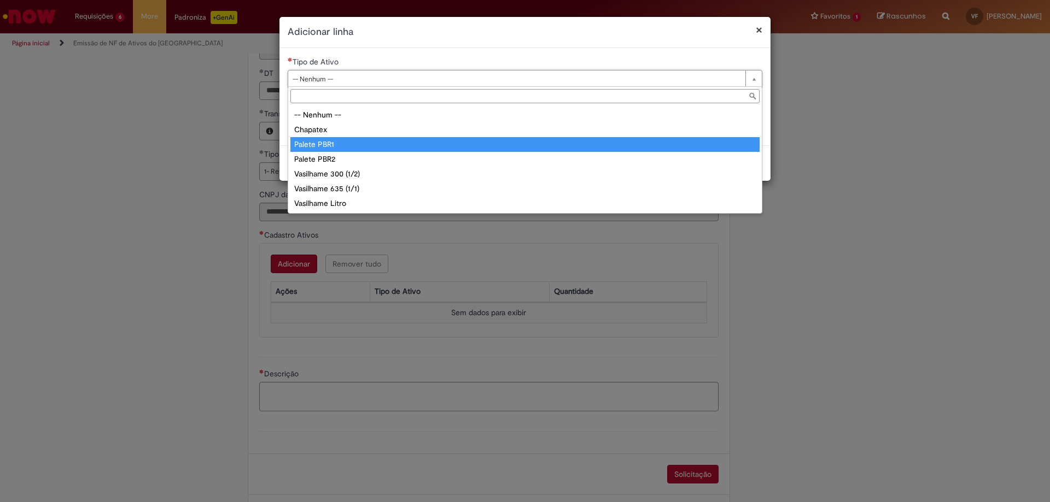  I want to click on div: Vasilhame 300 (1/2), so click(525, 174).